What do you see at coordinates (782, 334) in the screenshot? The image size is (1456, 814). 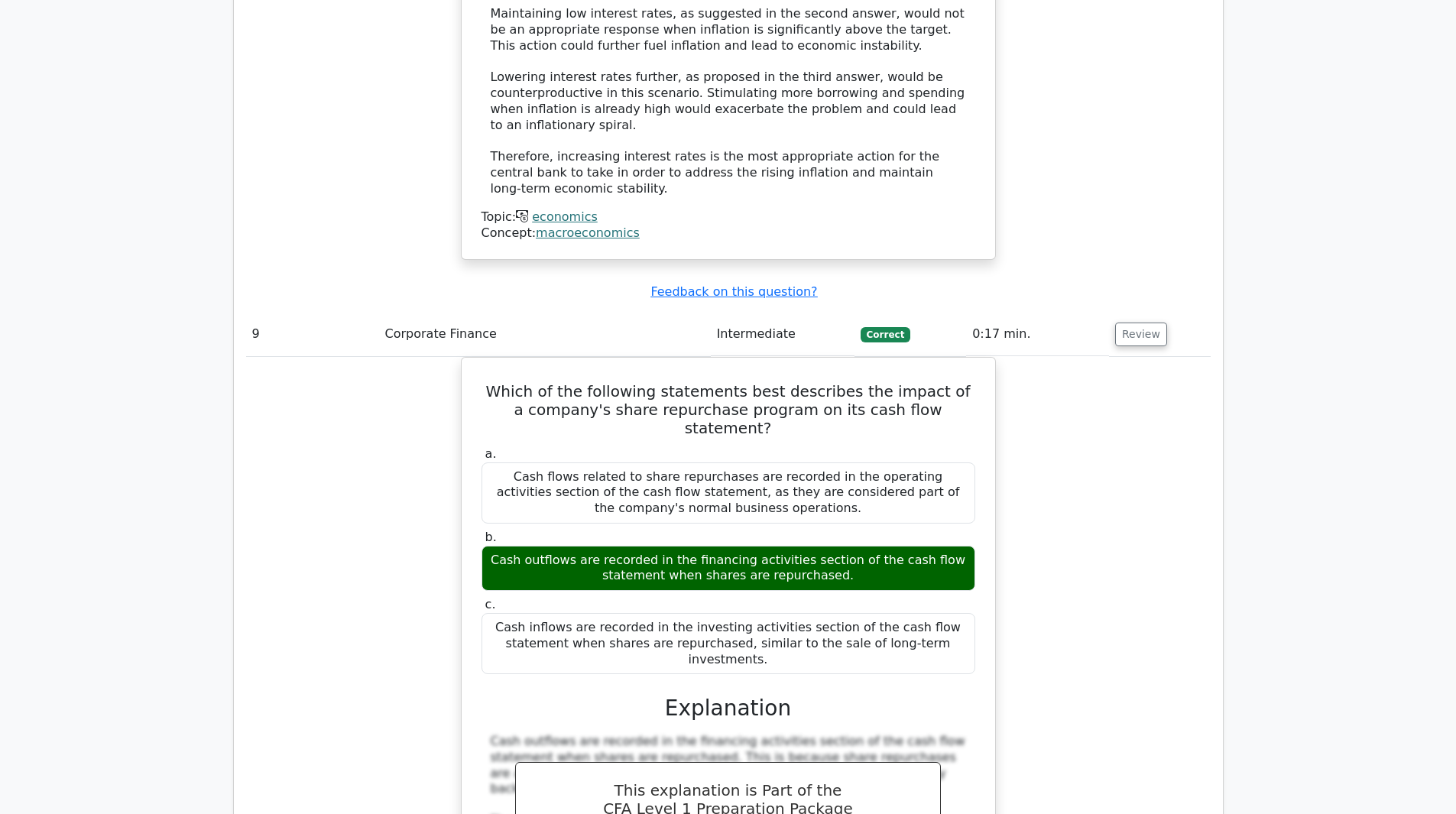 I see `td: Intermediate` at bounding box center [782, 334].